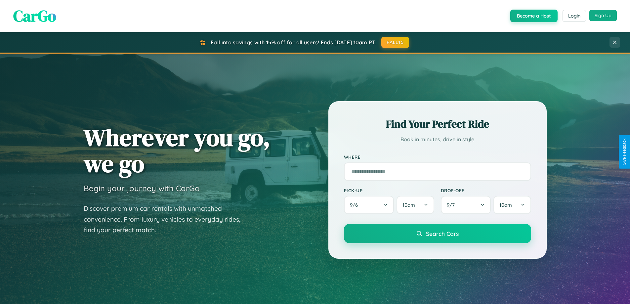 Image resolution: width=630 pixels, height=304 pixels. Describe the element at coordinates (356, 205) in the screenshot. I see `span: 9 / 6` at that location.